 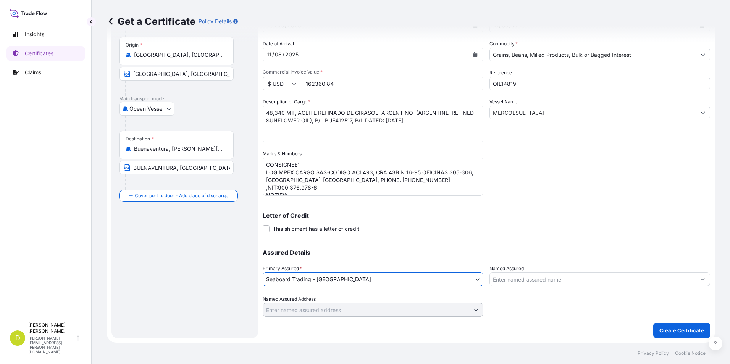 What do you see at coordinates (34, 34) in the screenshot?
I see `p: Insights` at bounding box center [34, 34].